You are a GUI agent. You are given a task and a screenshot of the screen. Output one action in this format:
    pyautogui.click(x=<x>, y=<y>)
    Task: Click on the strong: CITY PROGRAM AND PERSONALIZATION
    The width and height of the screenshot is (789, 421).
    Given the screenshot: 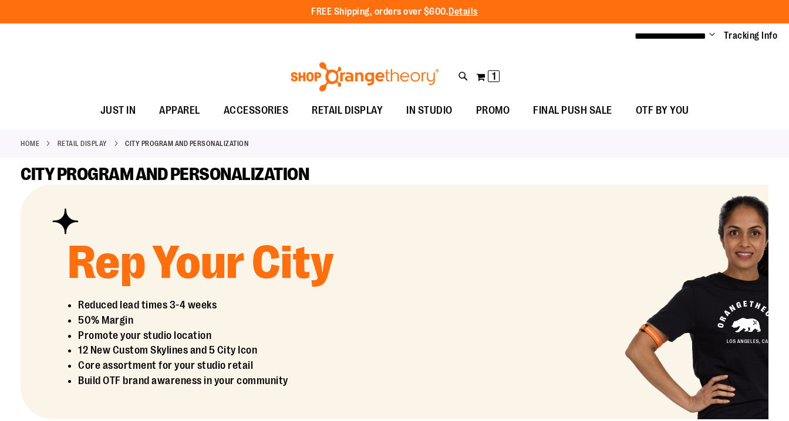 What is the action you would take?
    pyautogui.click(x=187, y=144)
    